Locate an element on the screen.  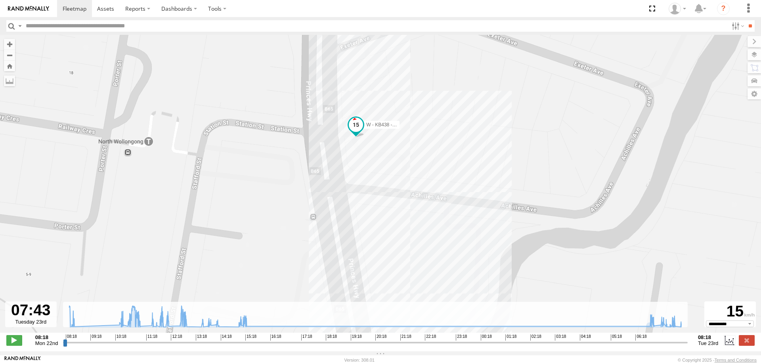
span: 15:18 is located at coordinates (251, 338).